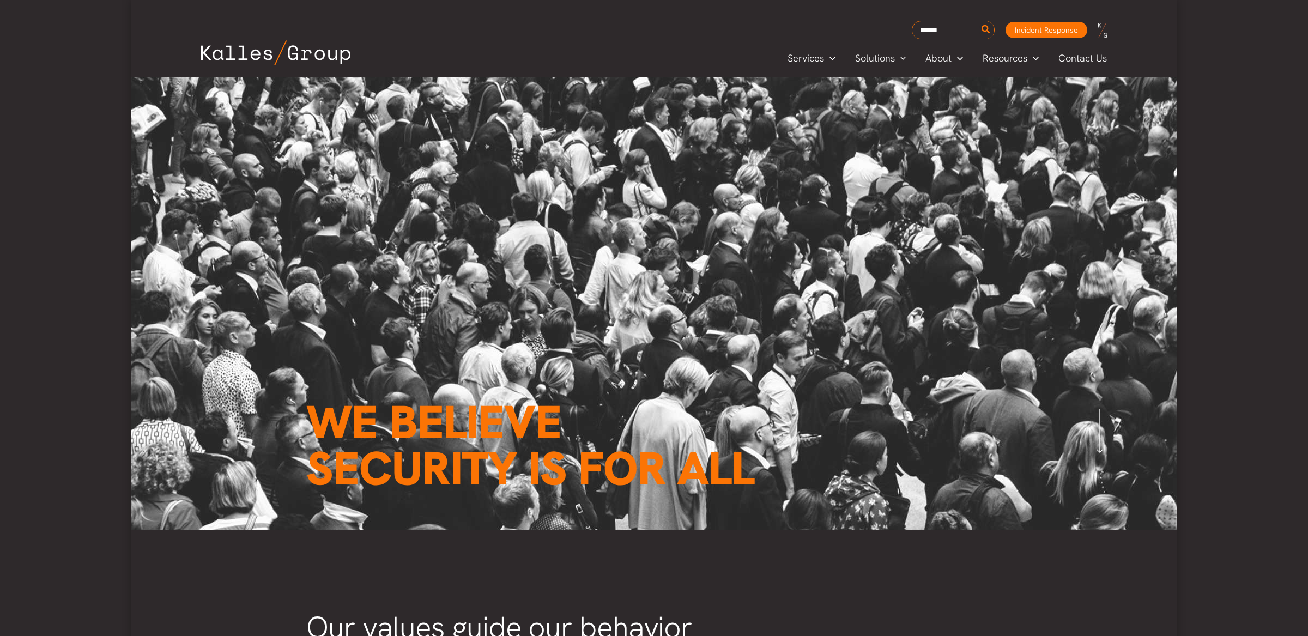 The height and width of the screenshot is (636, 1308). What do you see at coordinates (276, 53) in the screenshot?
I see `img: Kalles Group` at bounding box center [276, 53].